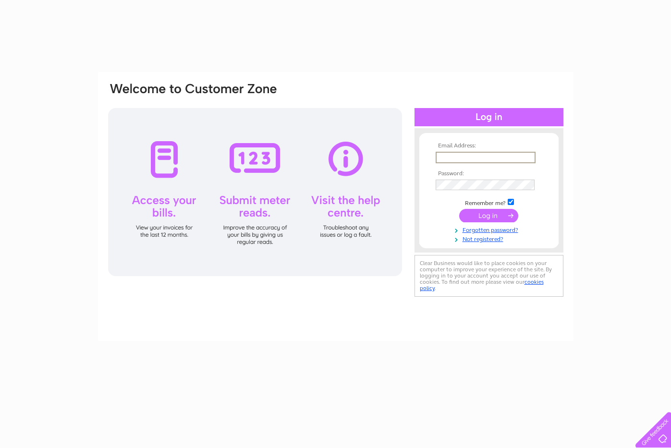 The height and width of the screenshot is (448, 671). I want to click on a: Not registered?, so click(490, 238).